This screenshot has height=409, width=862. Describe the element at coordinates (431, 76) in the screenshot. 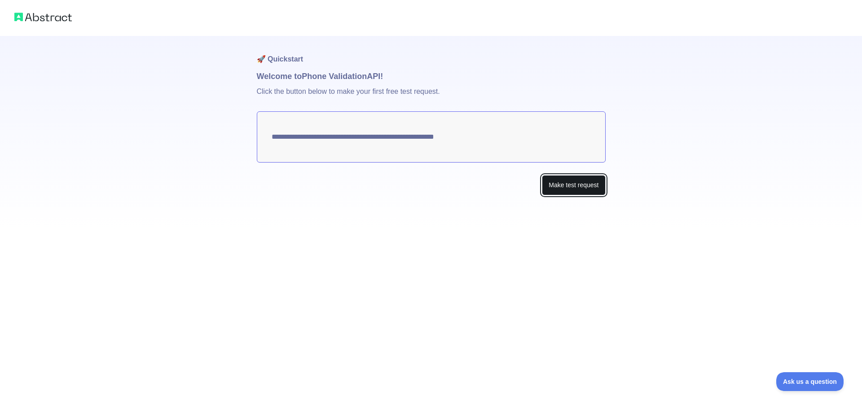

I see `h1: Welcome to Phone Validation API!` at that location.